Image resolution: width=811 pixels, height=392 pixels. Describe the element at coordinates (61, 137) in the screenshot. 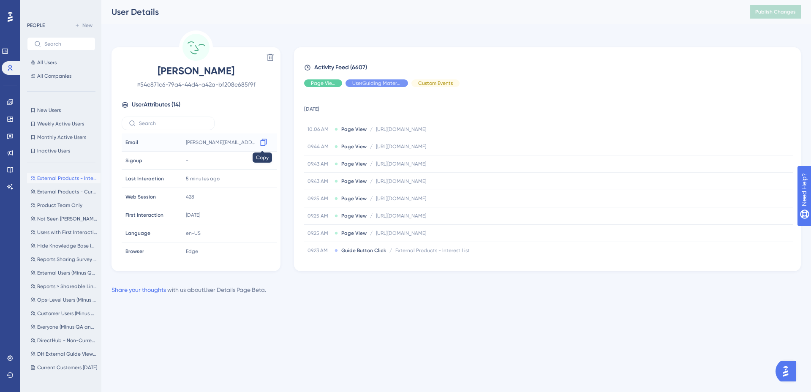

I see `button: Monthly Active Users` at that location.